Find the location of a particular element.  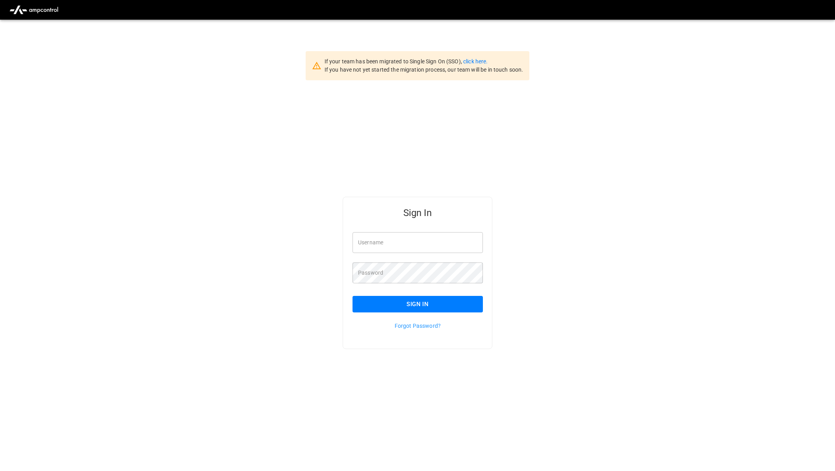

button: Sign In is located at coordinates (417, 304).